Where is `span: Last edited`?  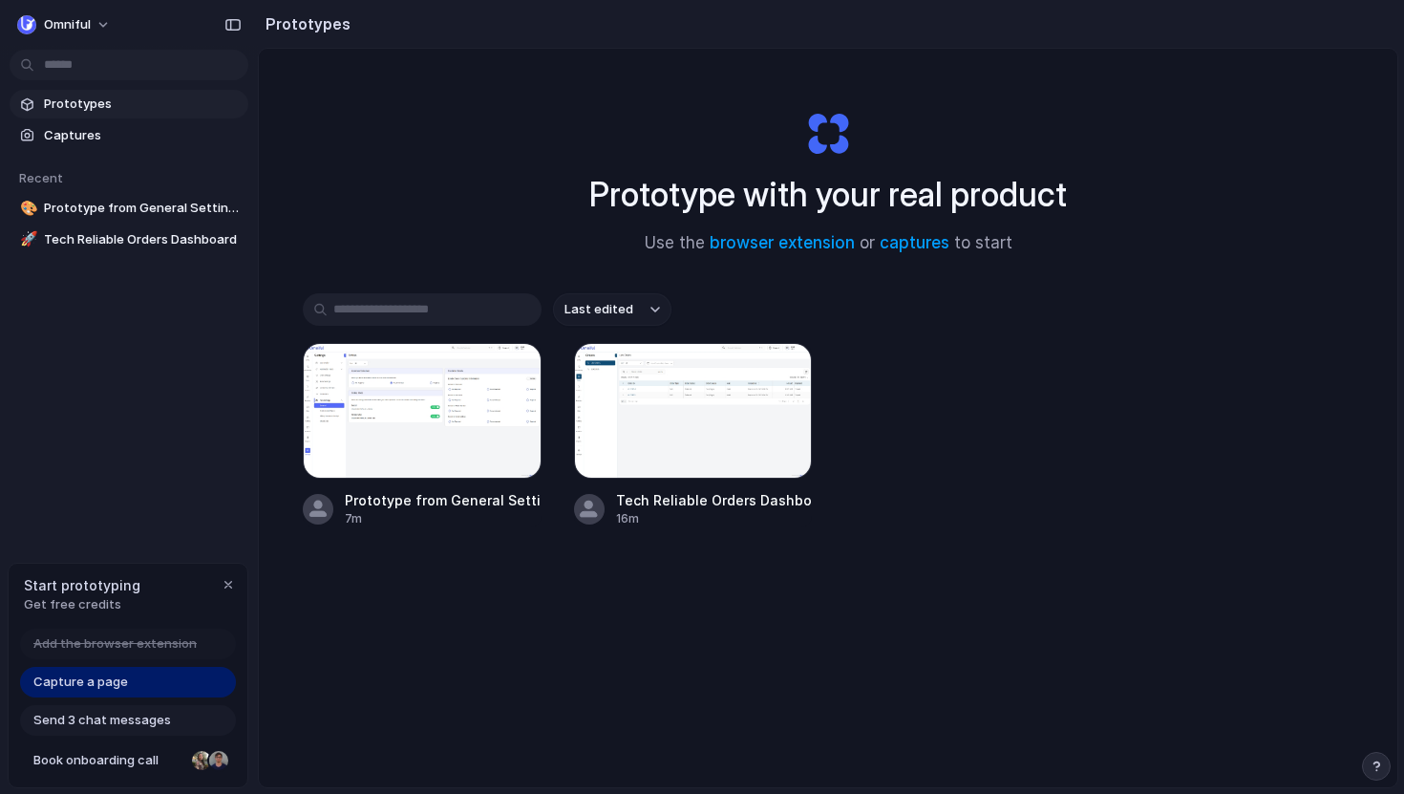
span: Last edited is located at coordinates (599, 310).